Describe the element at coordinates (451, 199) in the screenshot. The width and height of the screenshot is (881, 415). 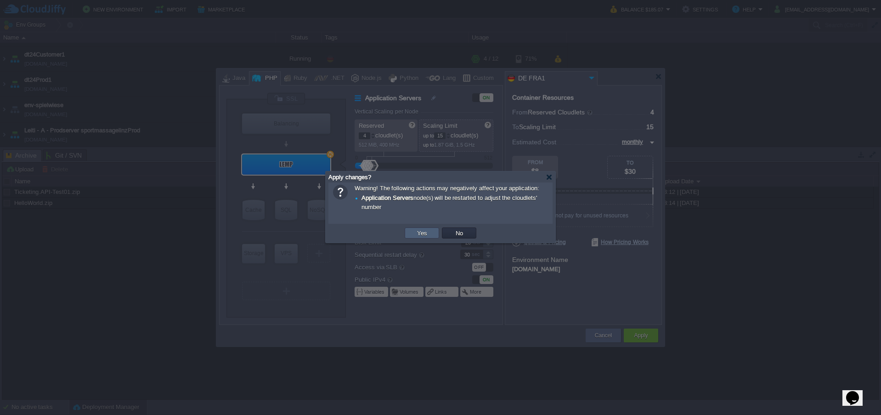
I see `span: Warning! The following actions may negatively affect your application:` at that location.